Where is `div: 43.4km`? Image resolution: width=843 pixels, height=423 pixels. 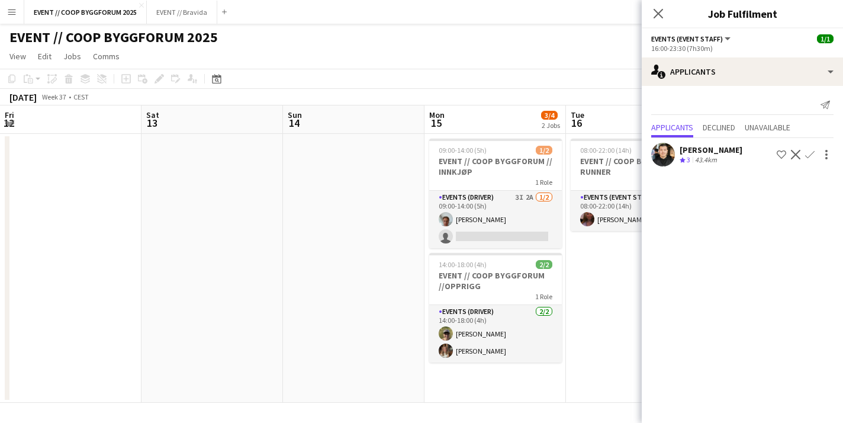 div: 43.4km is located at coordinates (705, 160).